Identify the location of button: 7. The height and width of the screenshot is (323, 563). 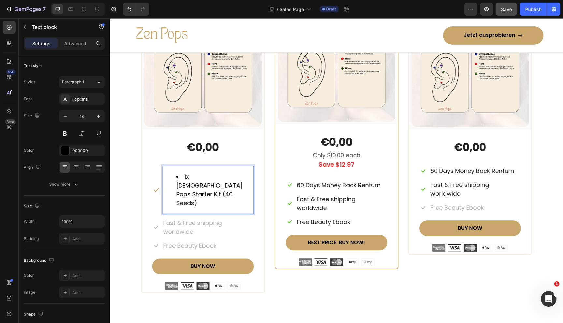
(25, 9).